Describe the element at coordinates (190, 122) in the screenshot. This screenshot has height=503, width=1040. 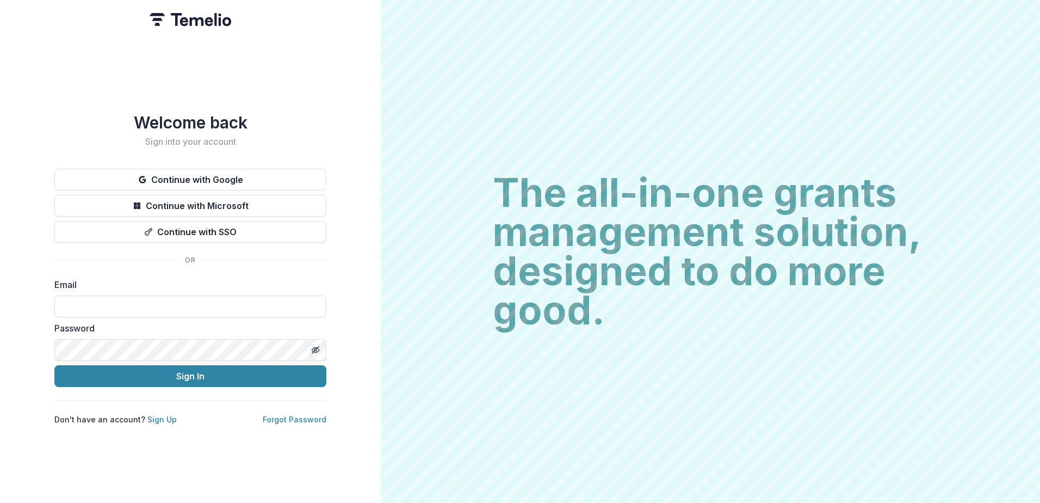
I see `h1: Welcome back` at that location.